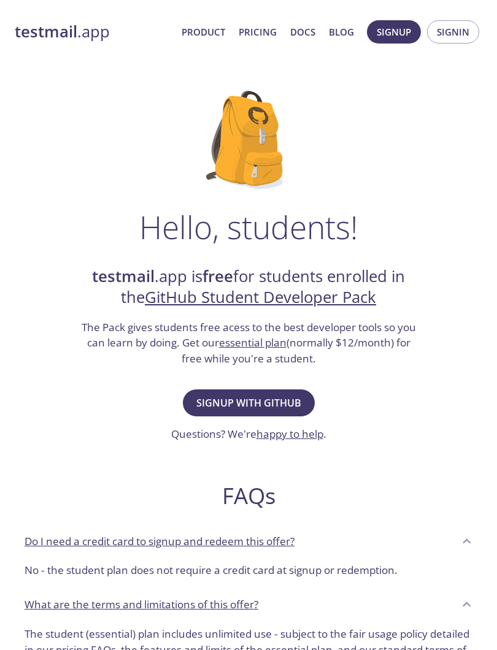 Image resolution: width=497 pixels, height=650 pixels. I want to click on a: Docs, so click(302, 32).